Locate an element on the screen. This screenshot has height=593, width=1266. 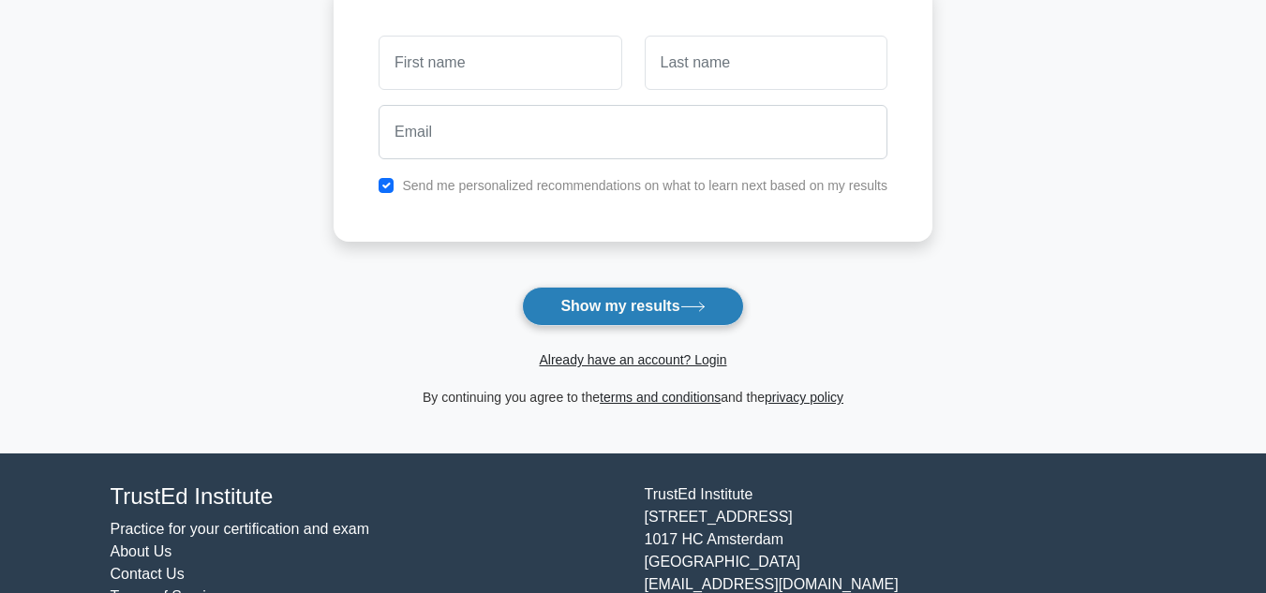
a: Contact Us is located at coordinates (147, 573).